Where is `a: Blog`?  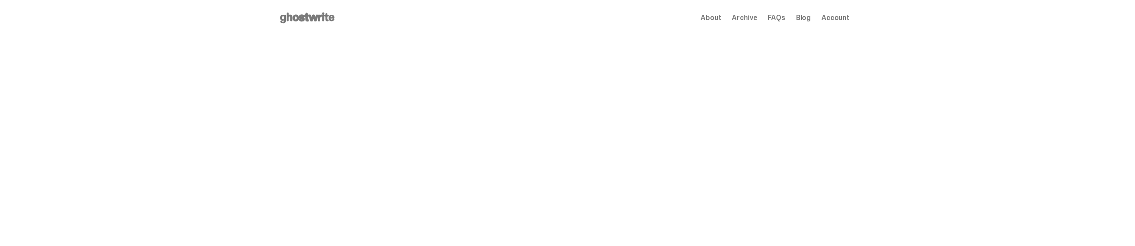 a: Blog is located at coordinates (803, 18).